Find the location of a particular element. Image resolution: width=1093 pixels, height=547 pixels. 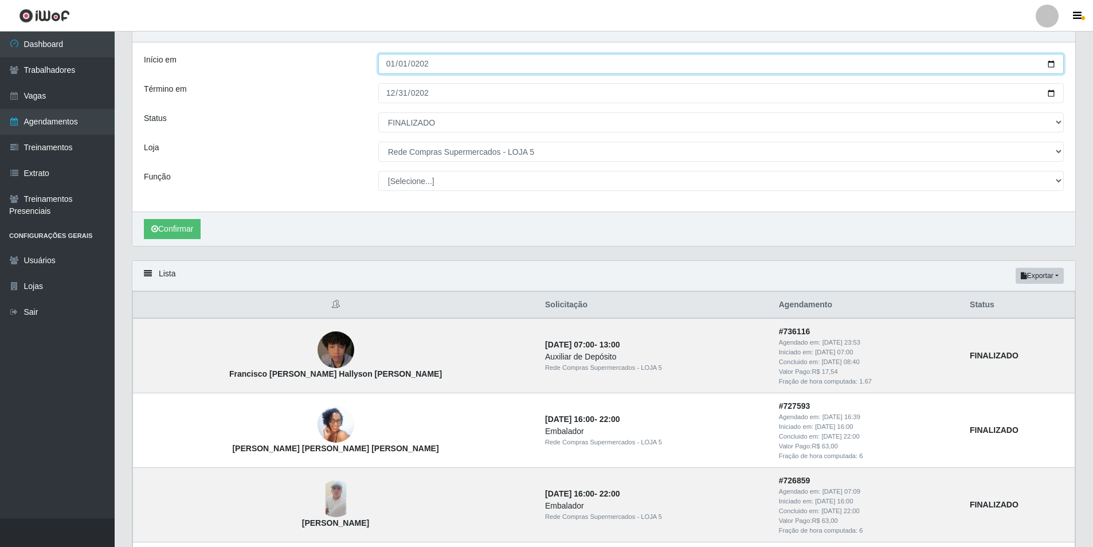

div: Fração de hora computada: 1.67 is located at coordinates (868, 381).